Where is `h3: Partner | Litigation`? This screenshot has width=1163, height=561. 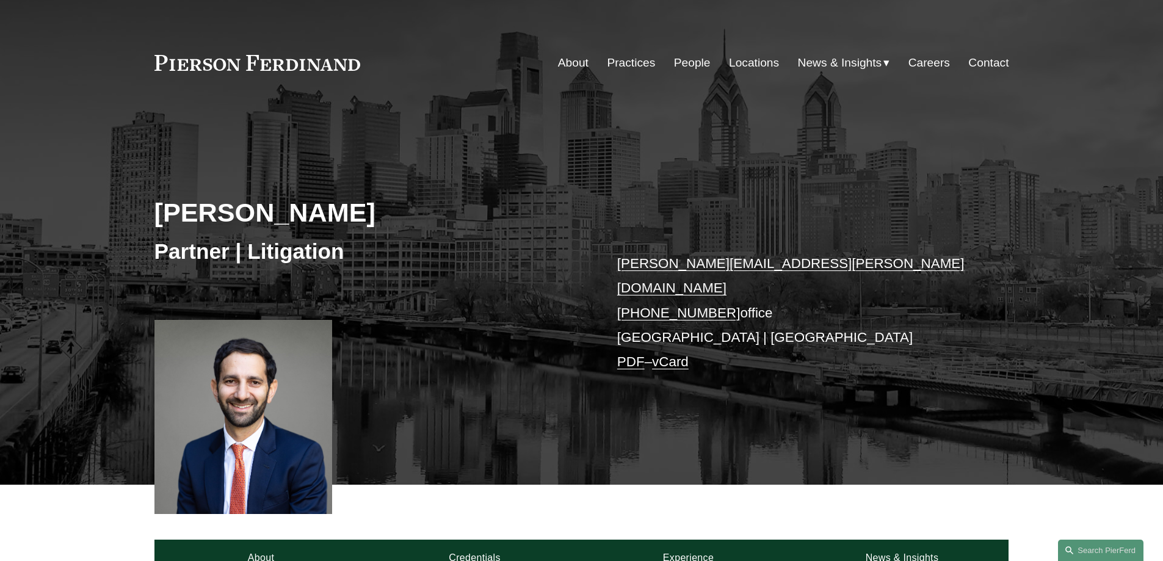
h3: Partner | Litigation is located at coordinates (368, 252).